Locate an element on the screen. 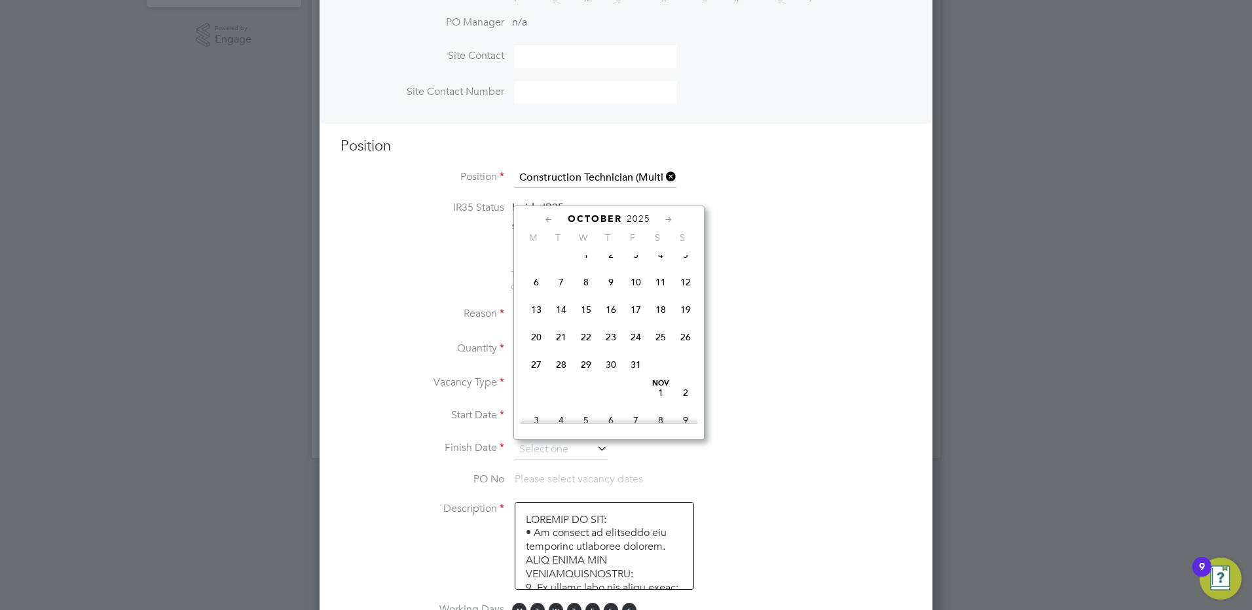 Image resolution: width=1252 pixels, height=610 pixels. span: The status determination for this position can be updated after creating the vacancy is located at coordinates (599, 280).